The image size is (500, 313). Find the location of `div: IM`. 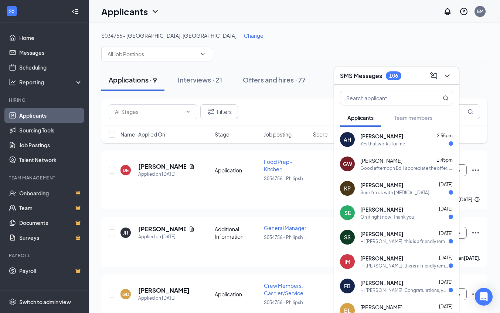

div: IM is located at coordinates (347, 261).